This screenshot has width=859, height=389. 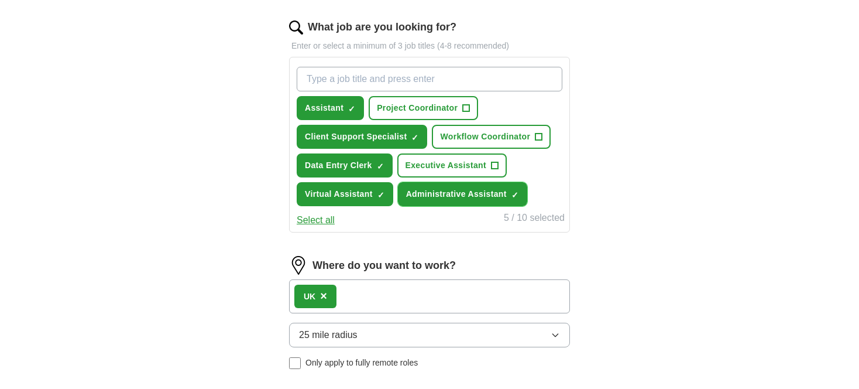 I want to click on button: Executive Assistant, so click(x=452, y=165).